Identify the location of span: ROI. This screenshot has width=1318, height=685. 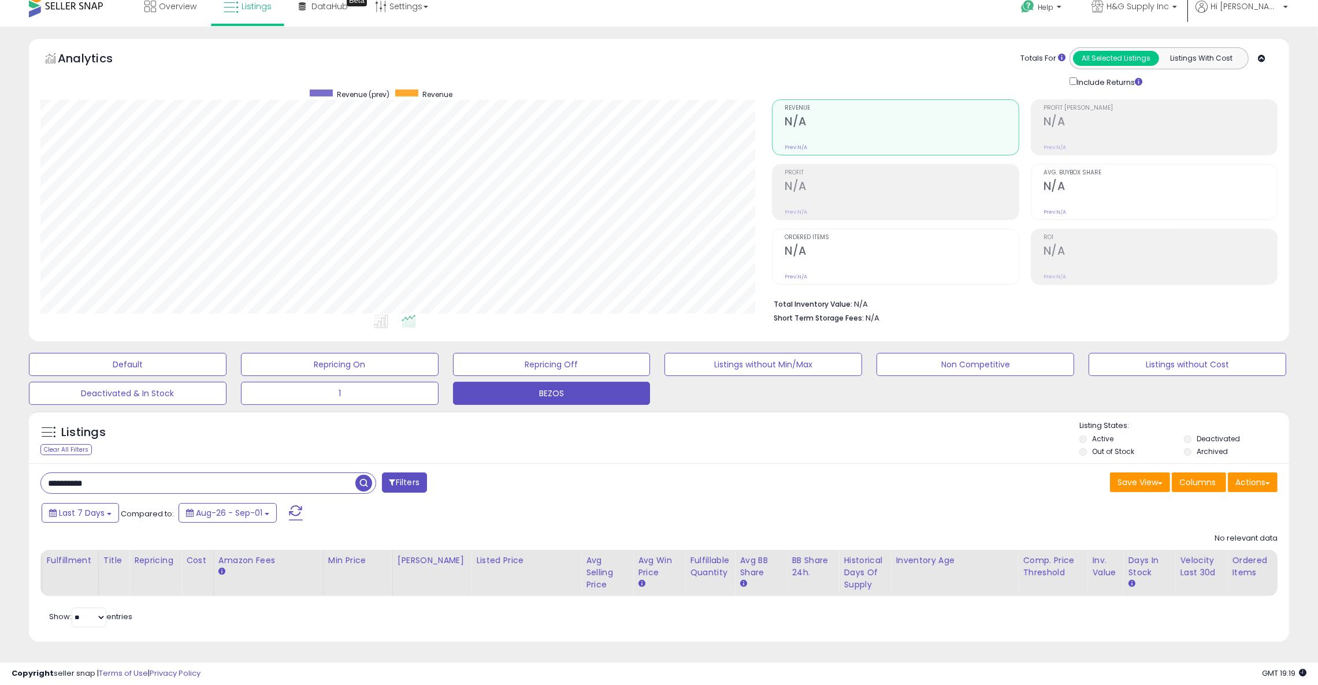
(1160, 237).